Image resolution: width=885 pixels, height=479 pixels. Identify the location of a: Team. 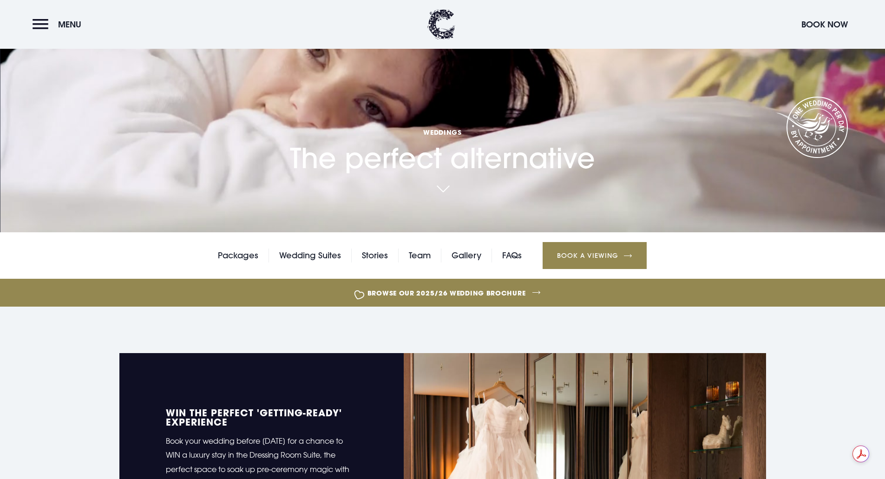
(420, 256).